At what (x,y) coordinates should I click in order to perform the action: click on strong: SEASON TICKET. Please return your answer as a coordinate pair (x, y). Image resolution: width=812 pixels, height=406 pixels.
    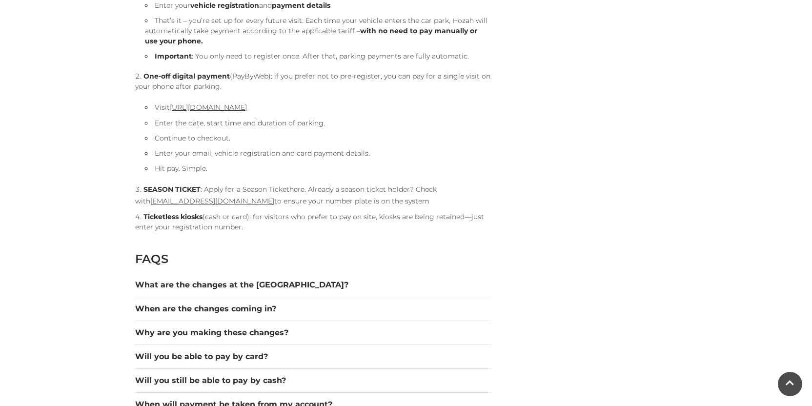
    Looking at the image, I should click on (172, 189).